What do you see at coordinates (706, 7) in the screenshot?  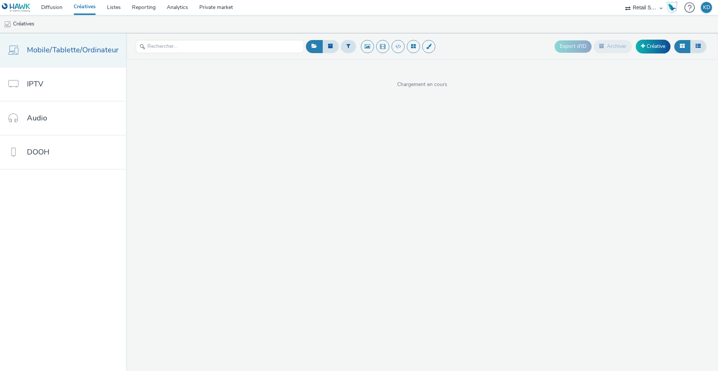 I see `div: KD` at bounding box center [706, 7].